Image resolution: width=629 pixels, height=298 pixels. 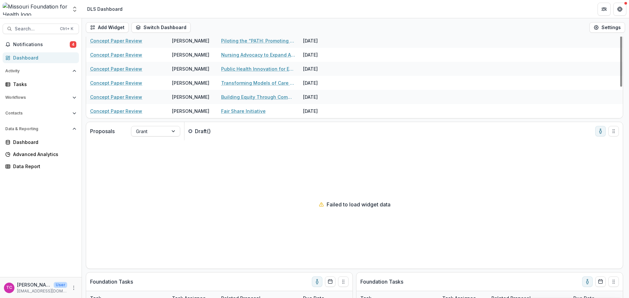 I want to click on p: Draft ( ), so click(x=220, y=131).